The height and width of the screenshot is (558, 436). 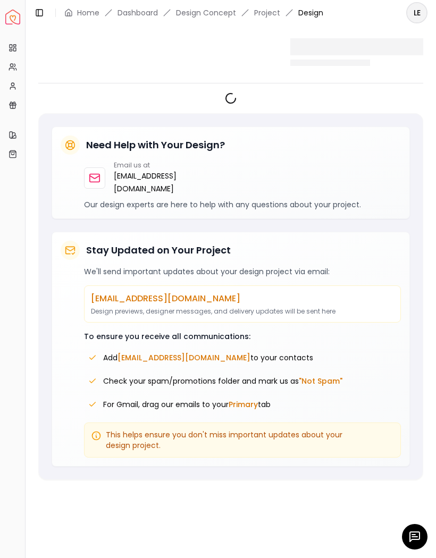 I want to click on span: LE, so click(x=417, y=13).